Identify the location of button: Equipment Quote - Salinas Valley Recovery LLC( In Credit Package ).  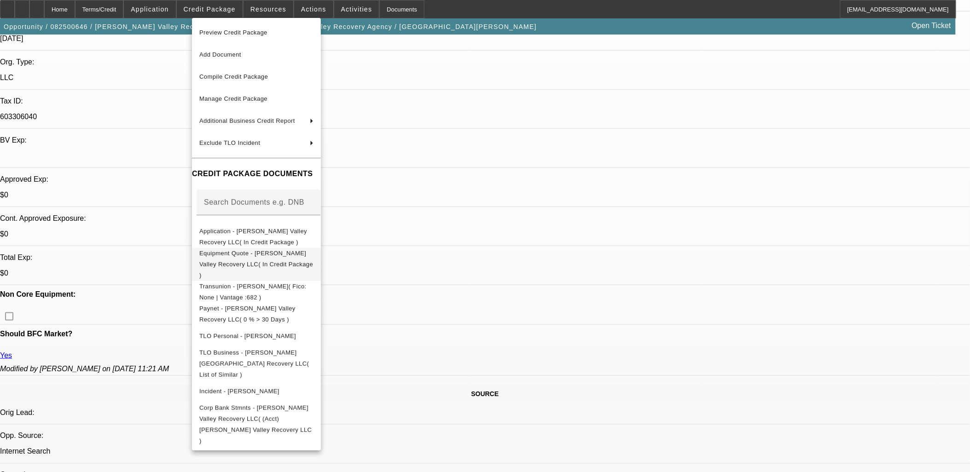
(256, 264).